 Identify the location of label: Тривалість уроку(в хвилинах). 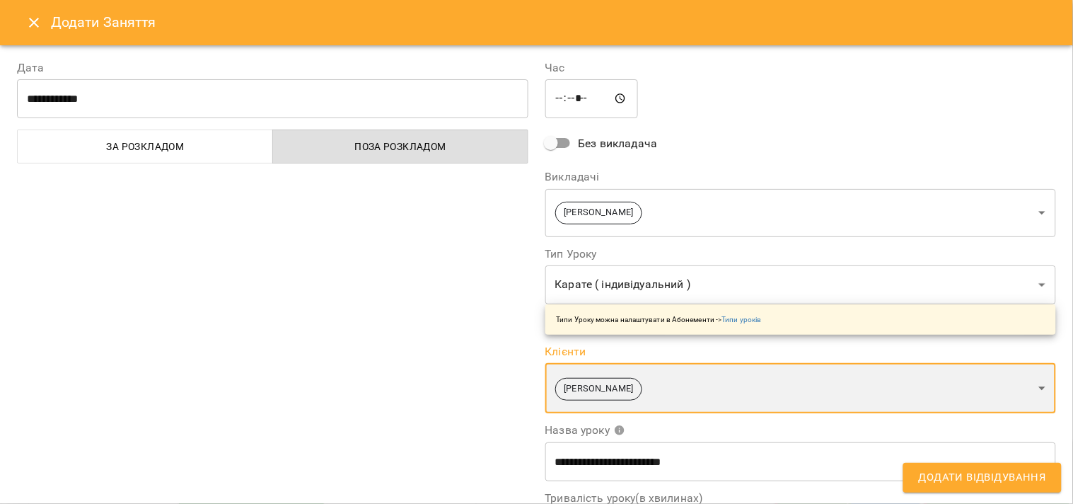
(801, 498).